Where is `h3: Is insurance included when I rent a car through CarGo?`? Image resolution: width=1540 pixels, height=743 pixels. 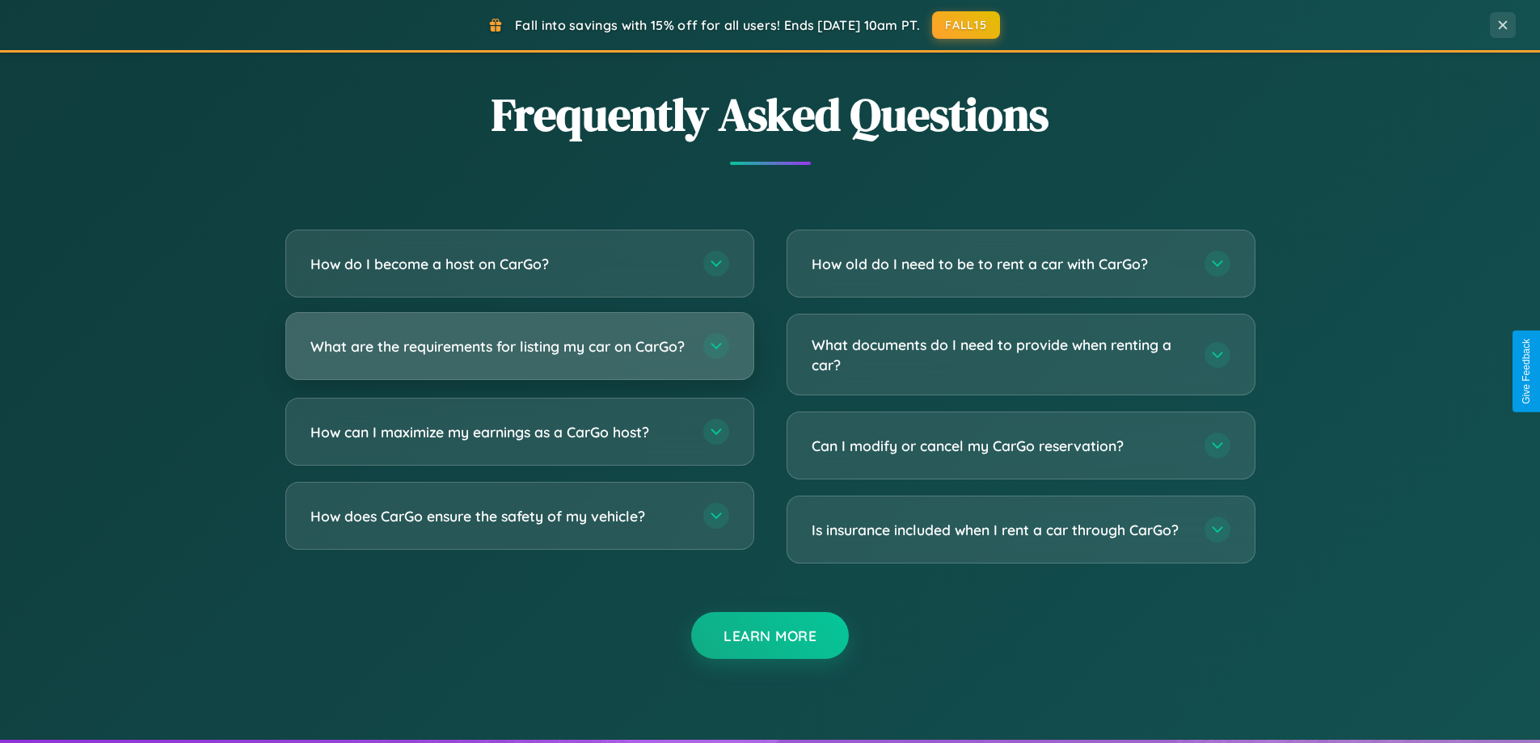 h3: Is insurance included when I rent a car through CarGo? is located at coordinates (1000, 530).